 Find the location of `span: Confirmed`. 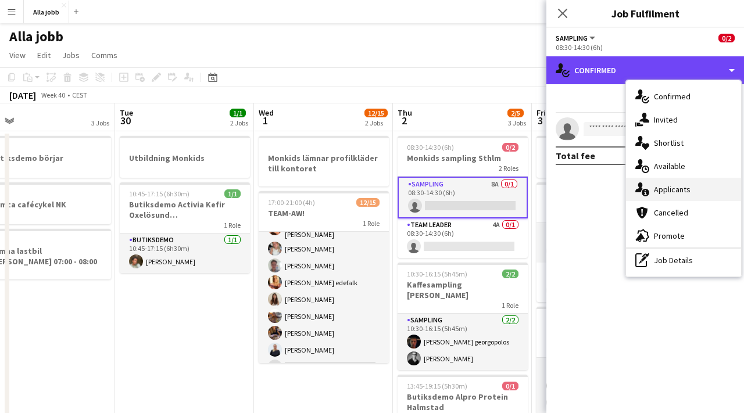

span: Confirmed is located at coordinates (672, 97).